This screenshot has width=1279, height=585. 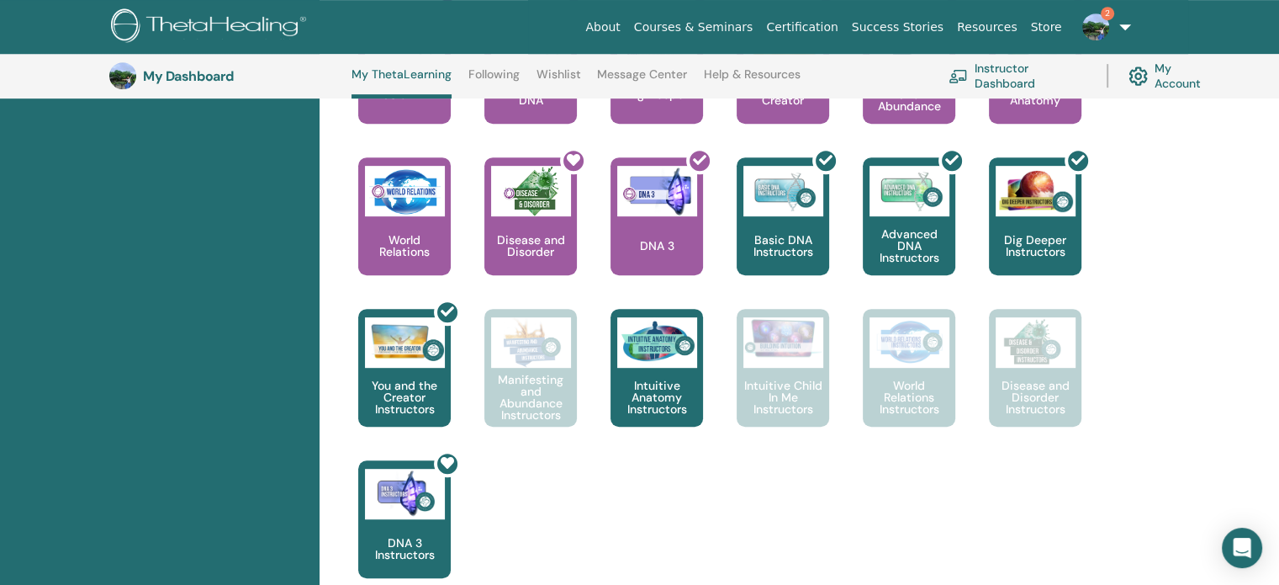 I want to click on img: Basic DNA Instructors, so click(x=783, y=191).